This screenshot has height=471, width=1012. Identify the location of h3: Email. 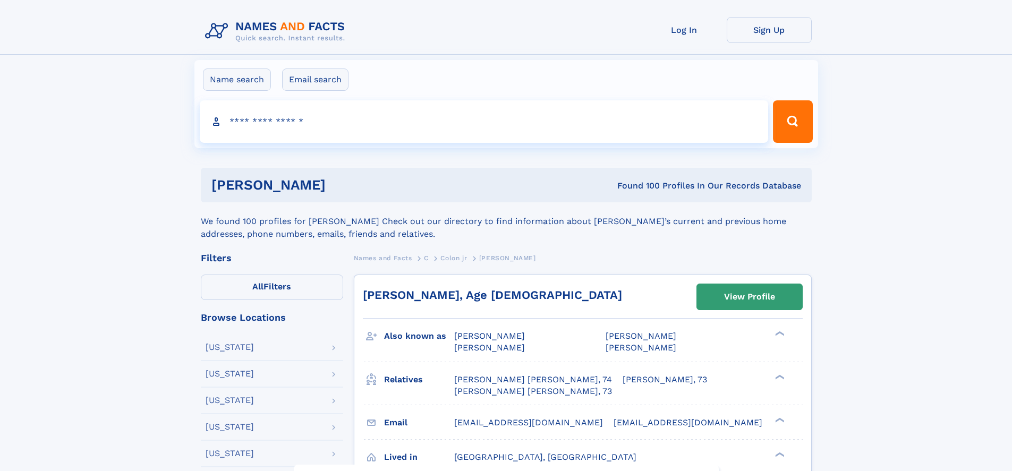
(419, 423).